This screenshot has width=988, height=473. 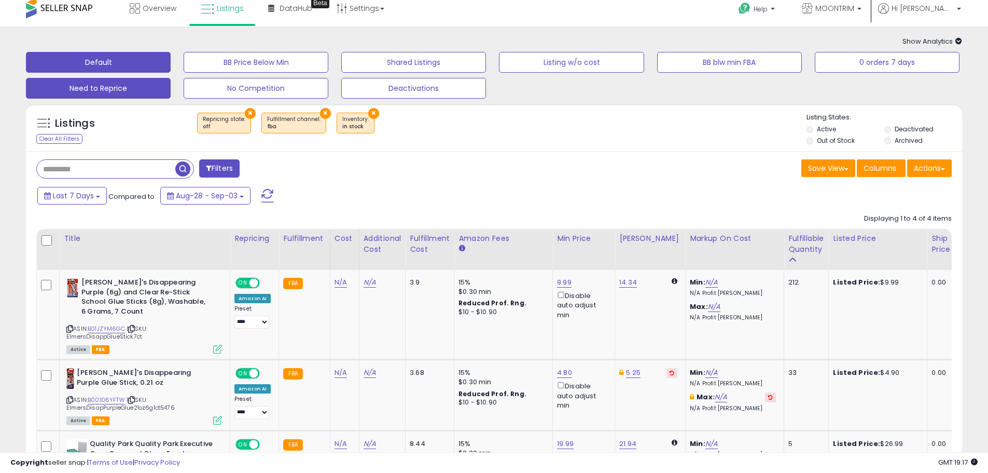 What do you see at coordinates (430, 244) in the screenshot?
I see `div: Fulfillment Cost` at bounding box center [430, 244].